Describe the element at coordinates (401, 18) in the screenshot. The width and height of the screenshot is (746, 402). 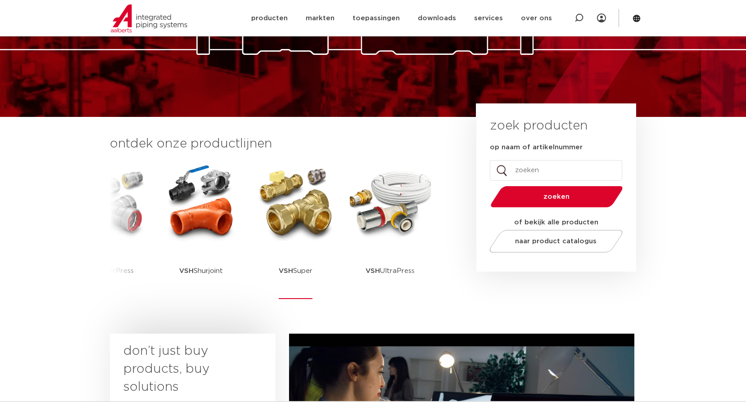
I see `nav: Menu` at that location.